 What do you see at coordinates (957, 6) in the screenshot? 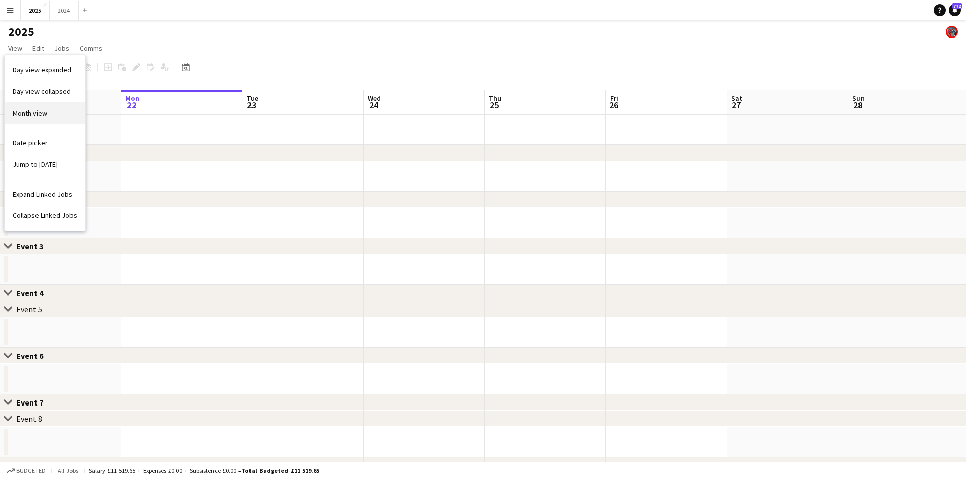
I see `span: 772` at bounding box center [957, 6].